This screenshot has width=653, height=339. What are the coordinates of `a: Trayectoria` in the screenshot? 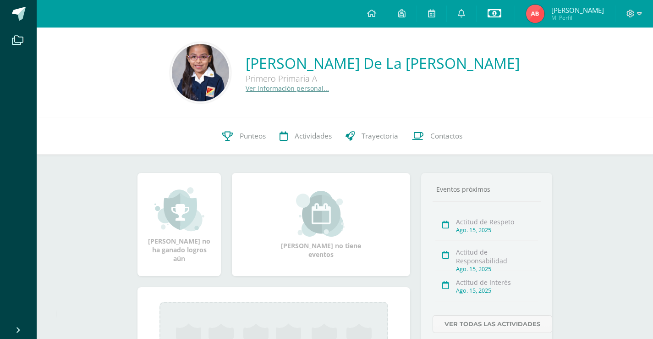 It's located at (372, 136).